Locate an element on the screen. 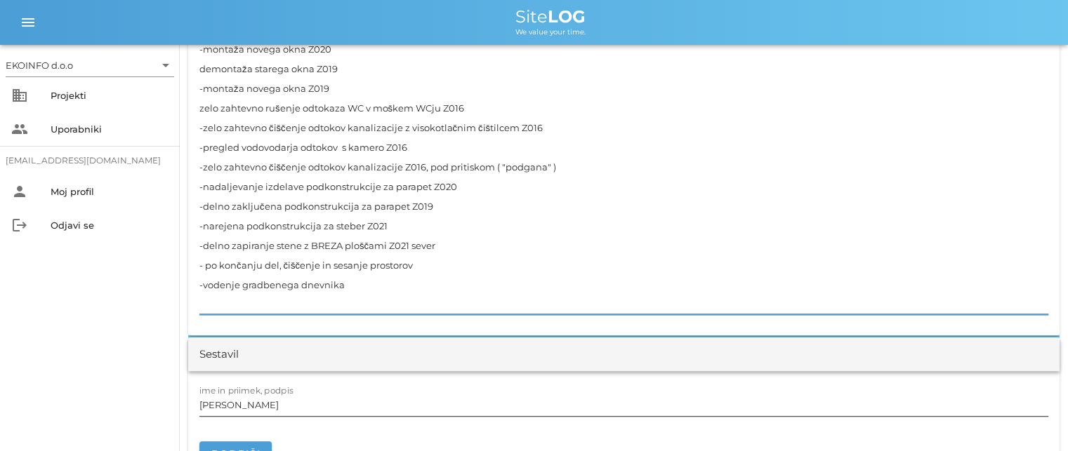 The image size is (1068, 451). div: Projekti is located at coordinates (109, 95).